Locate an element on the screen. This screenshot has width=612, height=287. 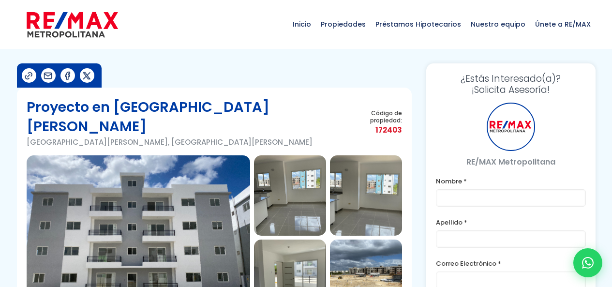
label: Apellido * is located at coordinates (511, 222).